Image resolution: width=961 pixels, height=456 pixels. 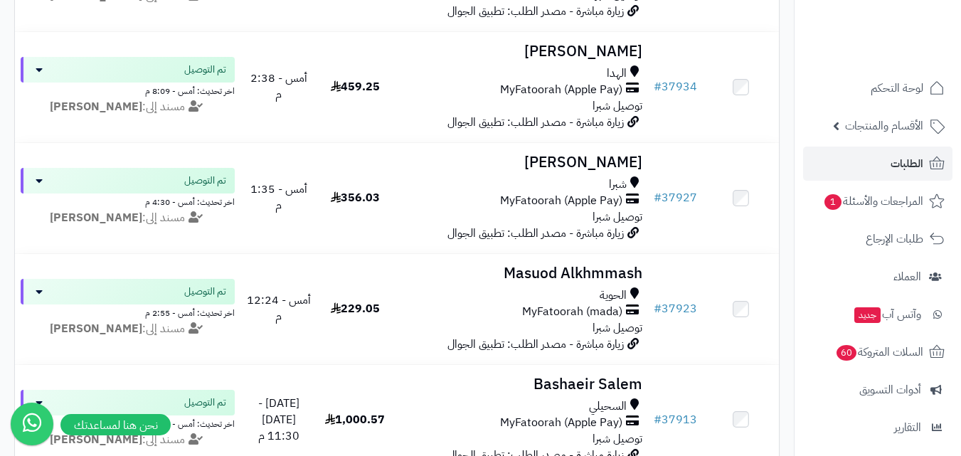 I want to click on span: العملاء, so click(x=907, y=277).